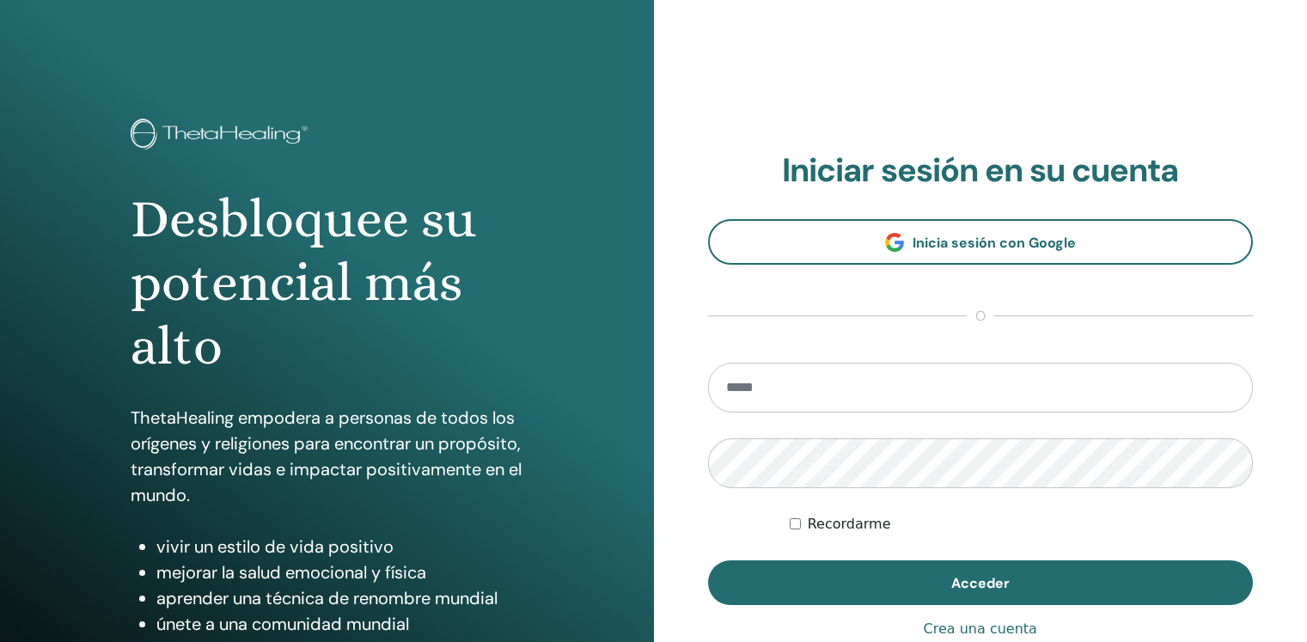 The height and width of the screenshot is (642, 1307). What do you see at coordinates (981, 241) in the screenshot?
I see `a: Inicia sesión con Google` at bounding box center [981, 241].